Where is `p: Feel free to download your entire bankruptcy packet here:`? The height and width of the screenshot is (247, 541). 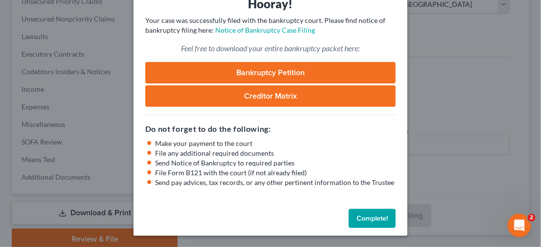 p: Feel free to download your entire bankruptcy packet here: is located at coordinates (270, 48).